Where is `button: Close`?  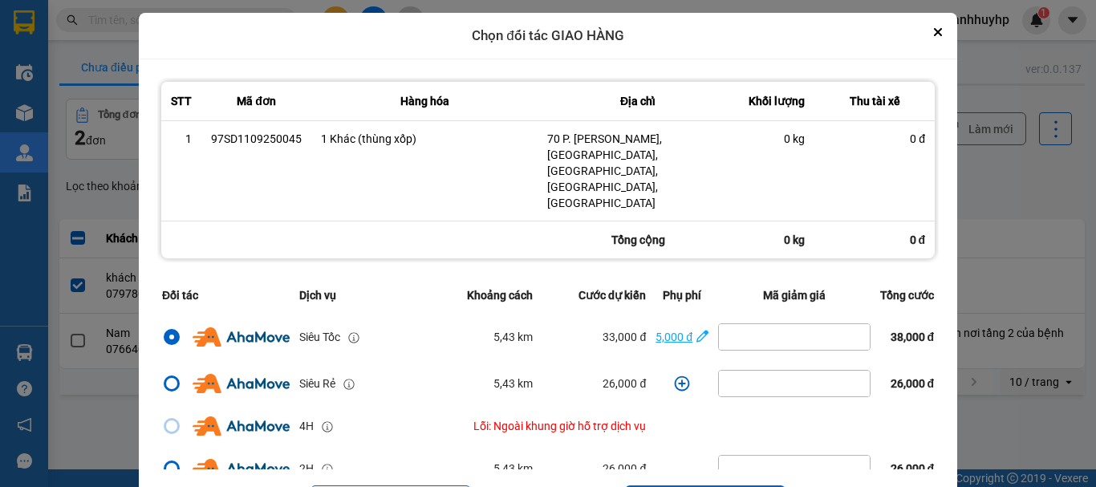 button: Close is located at coordinates (938, 32).